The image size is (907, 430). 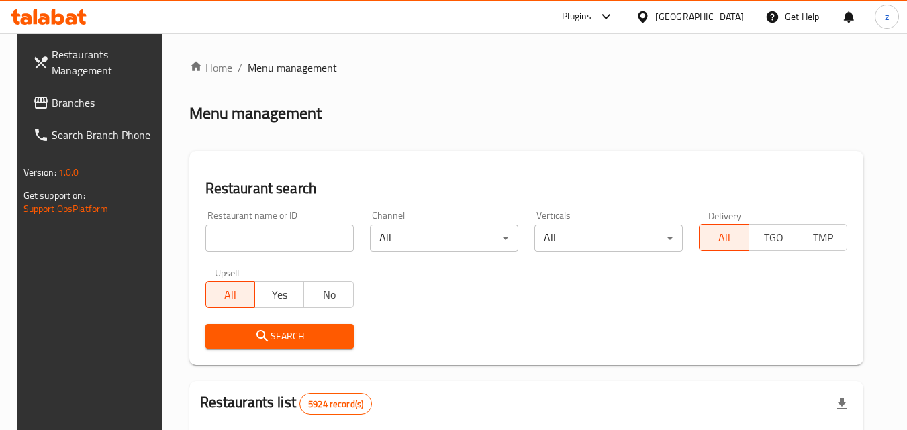 I want to click on span: No, so click(x=328, y=295).